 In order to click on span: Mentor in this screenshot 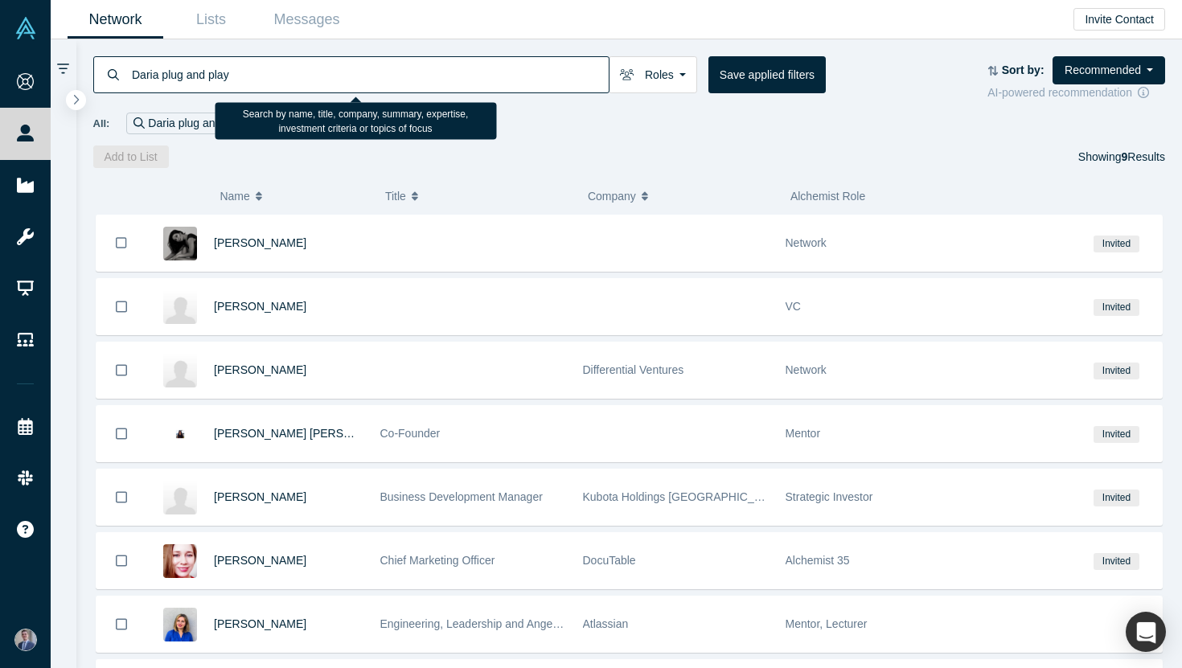, I will do `click(804, 434)`.